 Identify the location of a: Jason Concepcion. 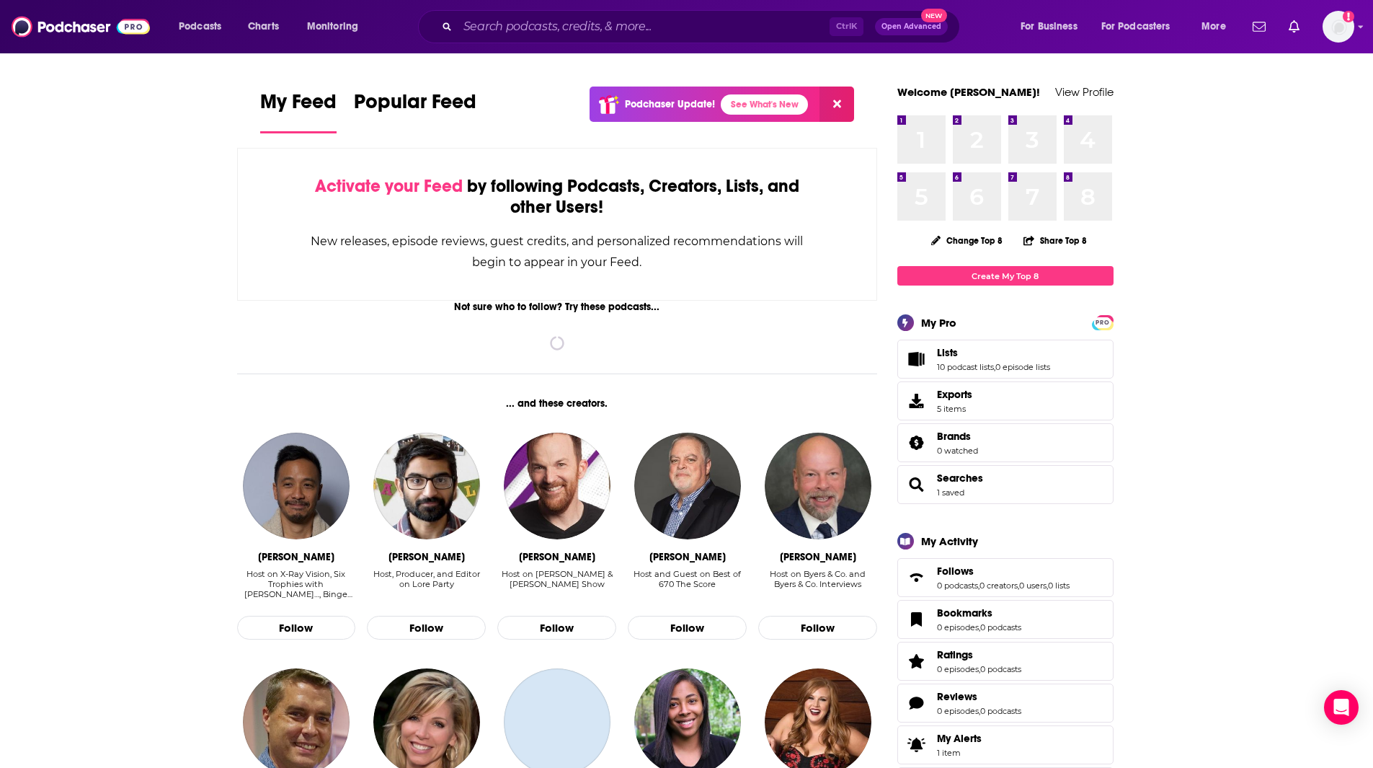
(296, 486).